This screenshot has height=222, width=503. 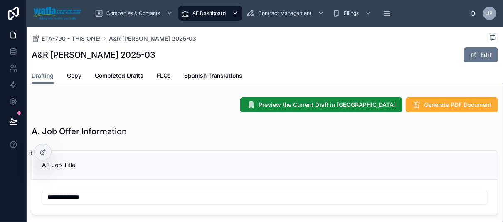 I want to click on span: Completed Drafts, so click(x=119, y=76).